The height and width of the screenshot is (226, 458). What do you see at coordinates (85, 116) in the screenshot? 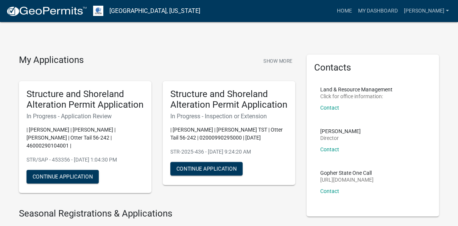
I see `h6: In Progress - Application Review` at bounding box center [85, 116].